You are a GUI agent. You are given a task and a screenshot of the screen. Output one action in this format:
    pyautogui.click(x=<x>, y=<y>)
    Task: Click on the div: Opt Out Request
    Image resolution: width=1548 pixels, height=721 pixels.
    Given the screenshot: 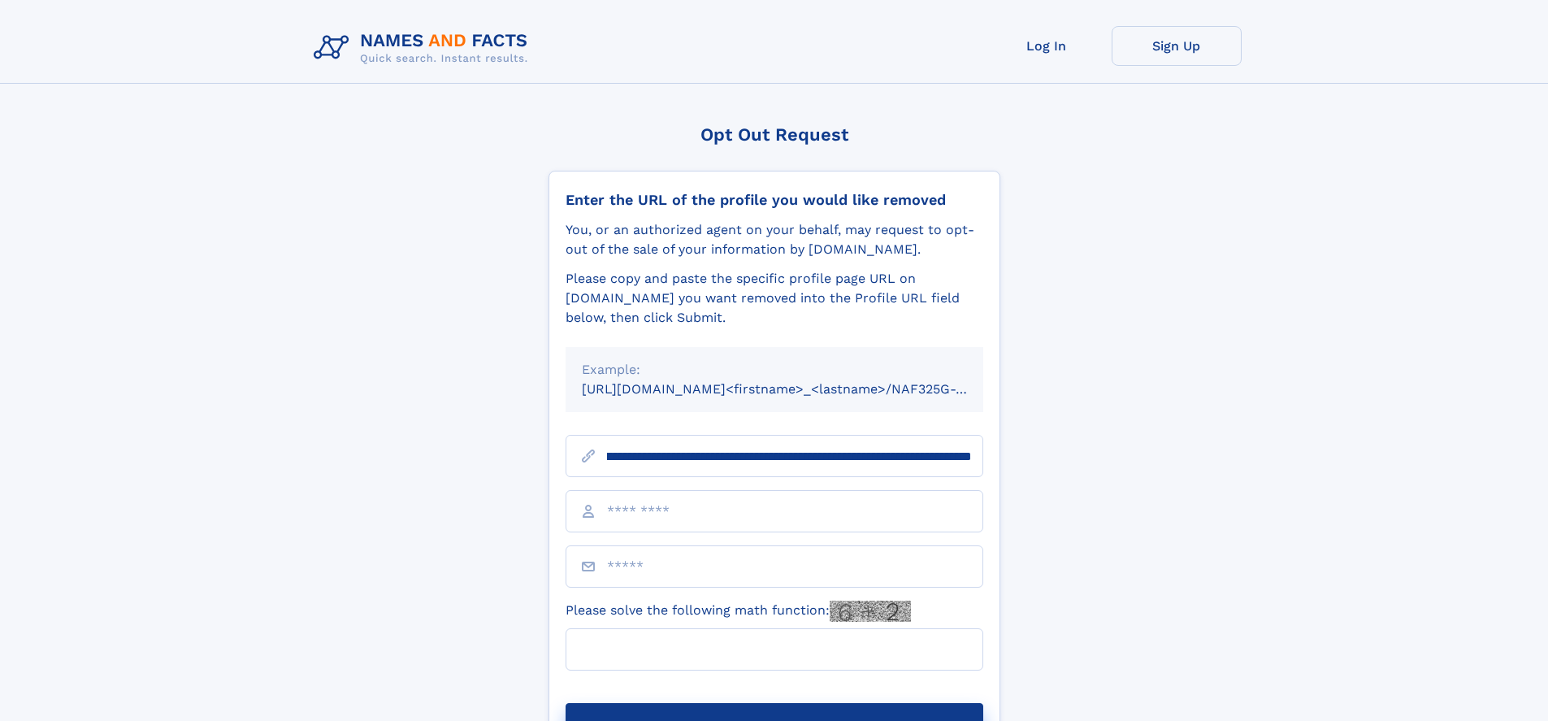 What is the action you would take?
    pyautogui.click(x=775, y=134)
    